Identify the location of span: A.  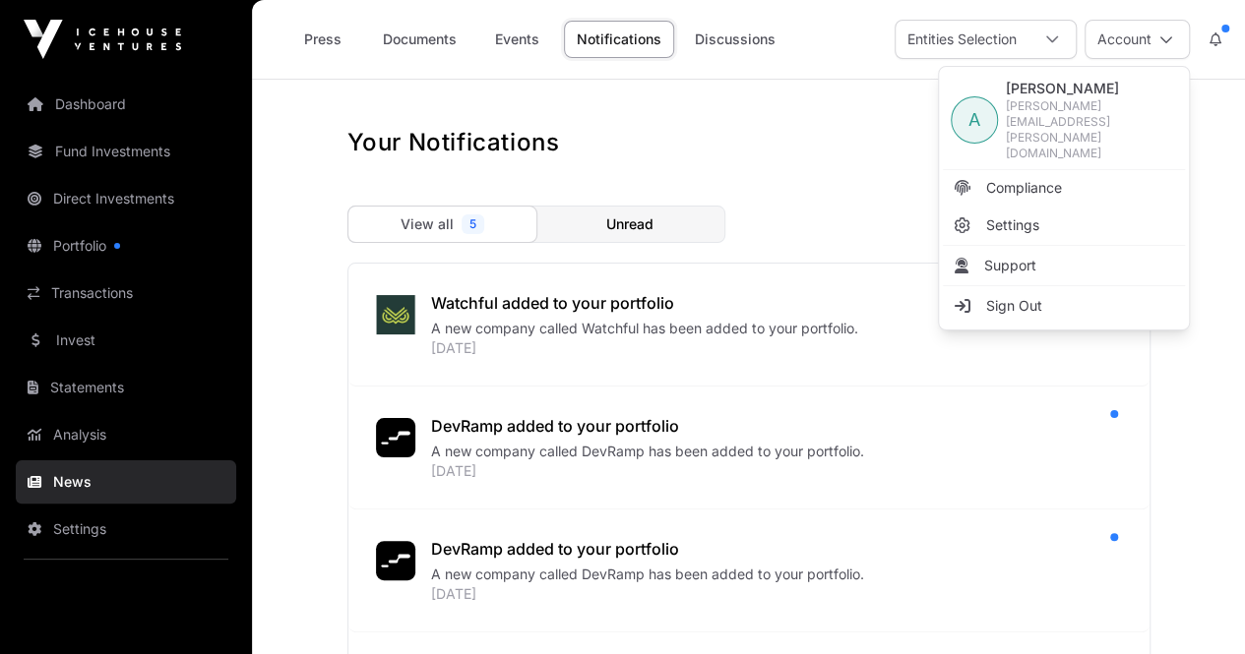
(974, 120).